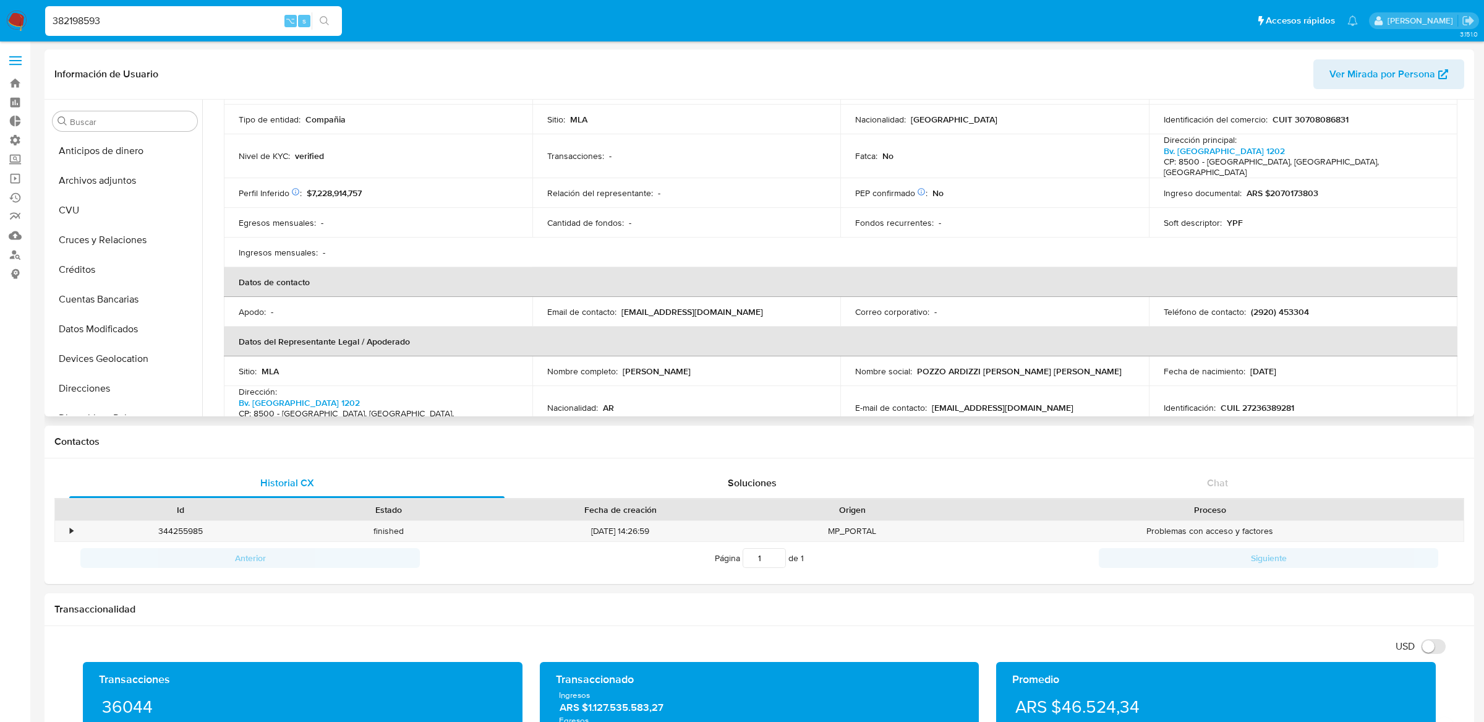 This screenshot has height=722, width=1484. I want to click on p: eric.malcangi@mercadolibre.com, so click(1422, 20).